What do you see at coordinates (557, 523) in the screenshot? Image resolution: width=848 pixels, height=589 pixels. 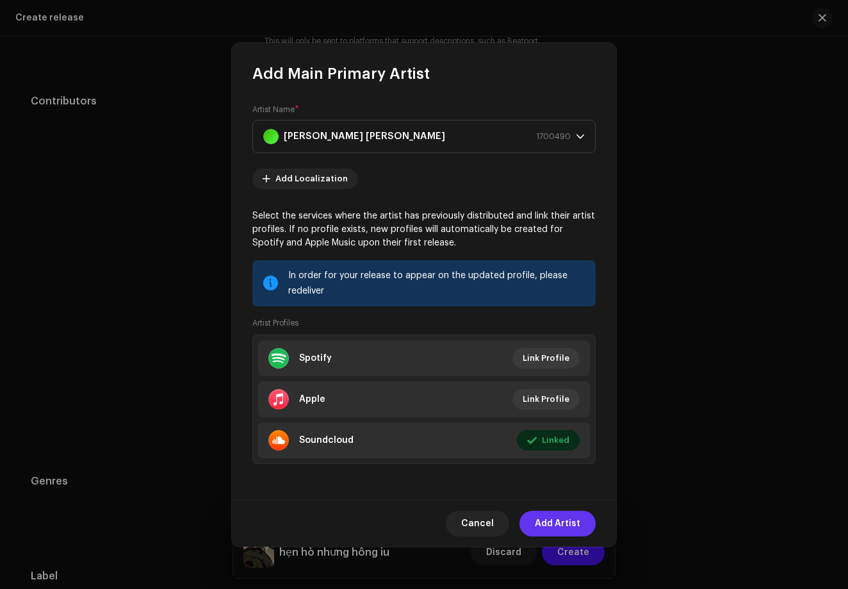 I see `span: Add Artist` at bounding box center [557, 523].